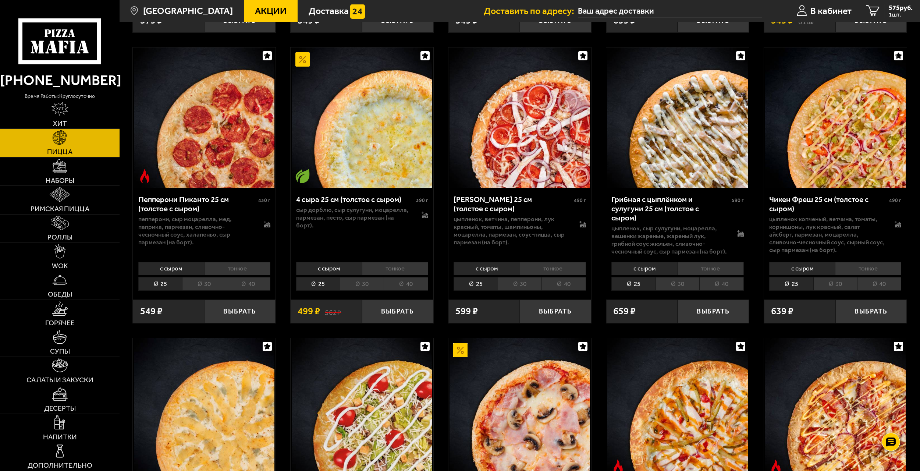 This screenshot has width=920, height=471. I want to click on span: 430 г, so click(264, 200).